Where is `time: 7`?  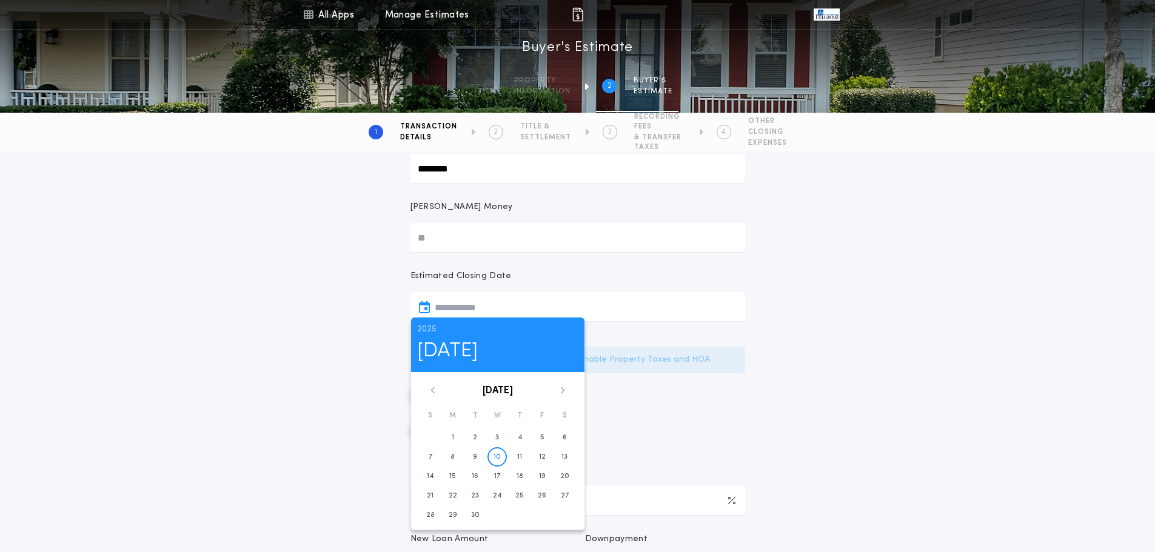 time: 7 is located at coordinates (431, 457).